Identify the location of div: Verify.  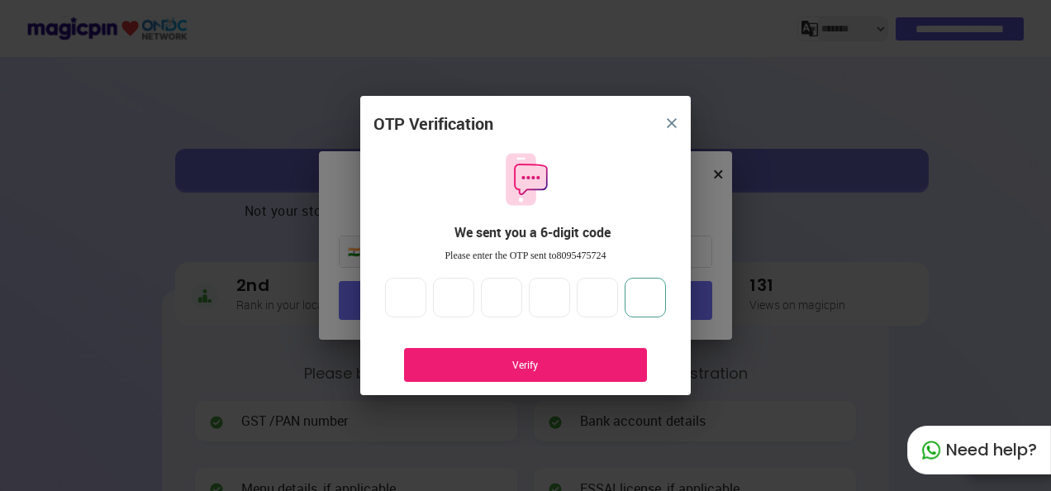
(525, 364).